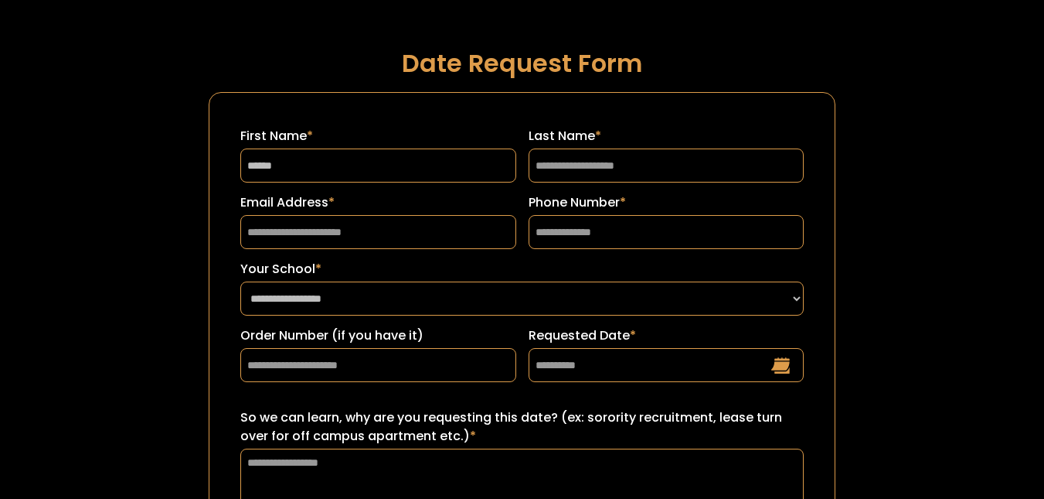 The height and width of the screenshot is (499, 1044). Describe the element at coordinates (666, 335) in the screenshot. I see `label: Requested Date` at that location.